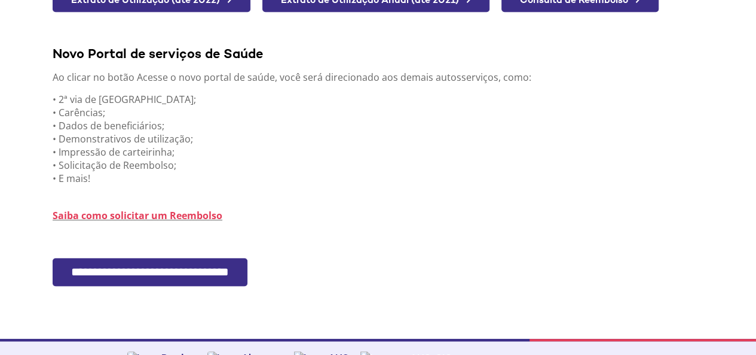  What do you see at coordinates (383, 53) in the screenshot?
I see `div: Novo Portal de serviços de Saúde` at bounding box center [383, 53].